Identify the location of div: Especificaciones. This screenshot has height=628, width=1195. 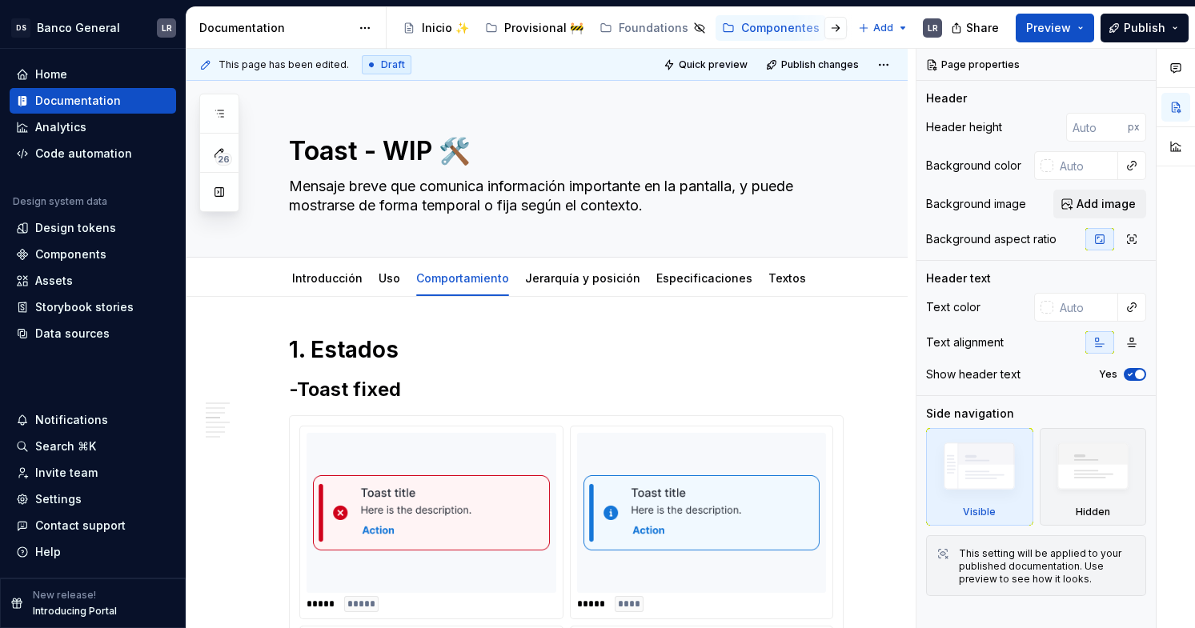
(704, 278).